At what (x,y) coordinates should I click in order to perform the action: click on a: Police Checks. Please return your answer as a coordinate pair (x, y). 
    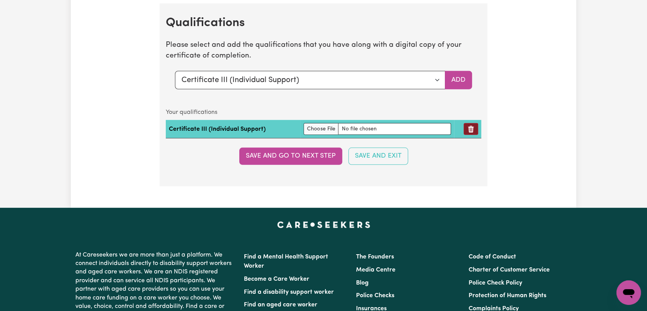
    Looking at the image, I should click on (375, 295).